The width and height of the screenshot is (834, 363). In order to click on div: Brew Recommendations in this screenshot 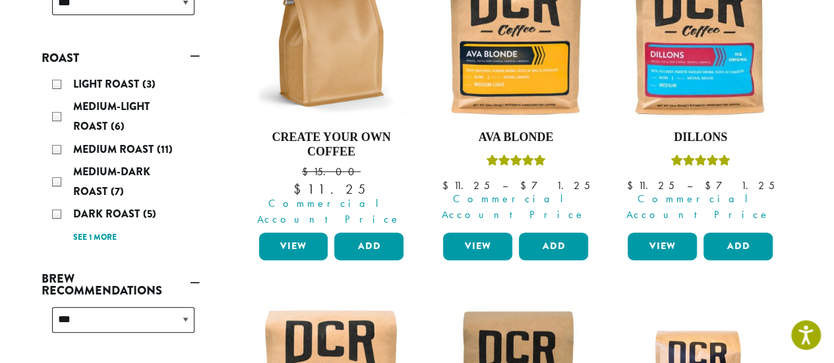, I will do `click(121, 325)`.